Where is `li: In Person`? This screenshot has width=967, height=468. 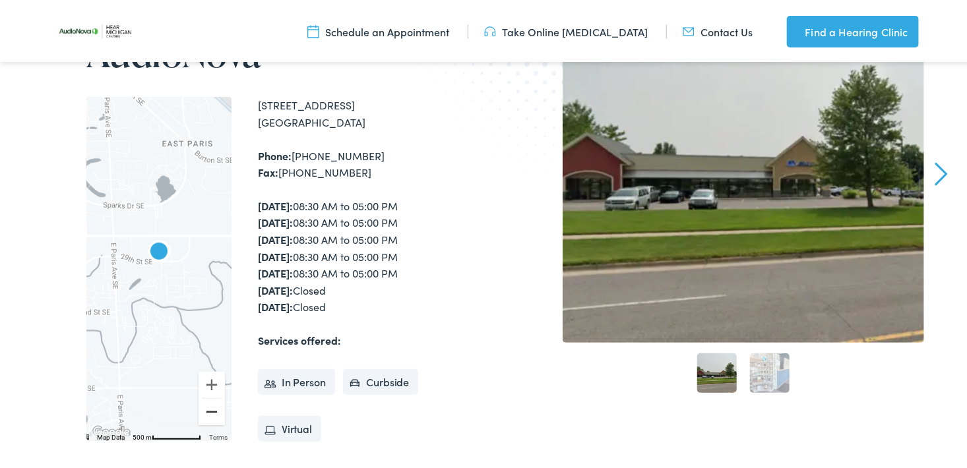 li: In Person is located at coordinates (296, 380).